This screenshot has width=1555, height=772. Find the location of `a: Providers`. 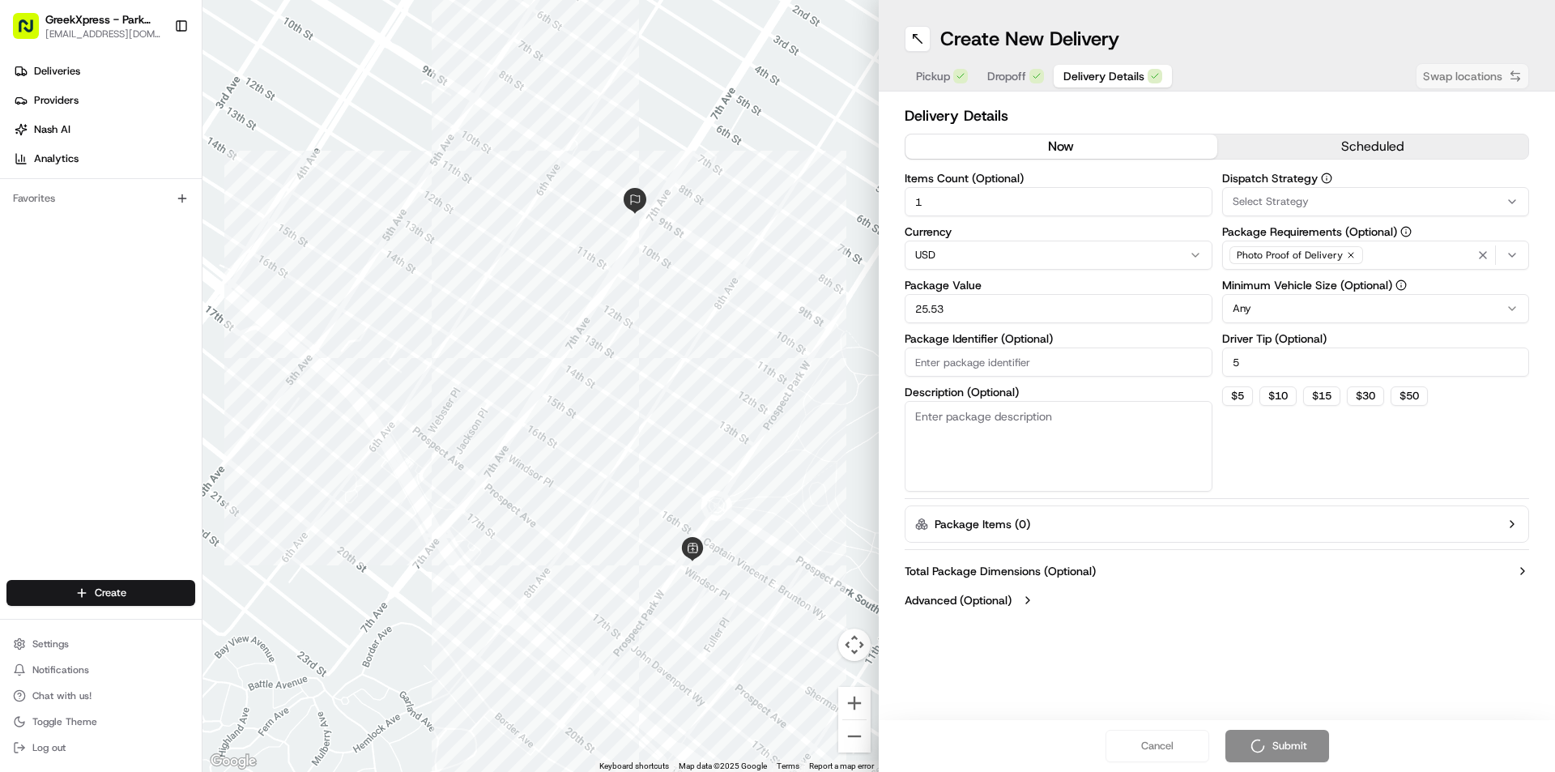

a: Providers is located at coordinates (104, 100).